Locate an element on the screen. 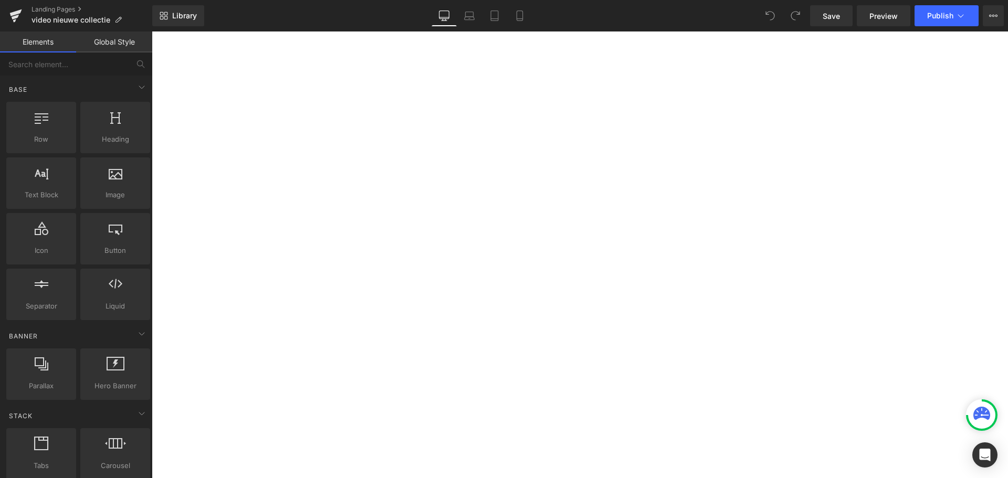  span: Tabs is located at coordinates (41, 466).